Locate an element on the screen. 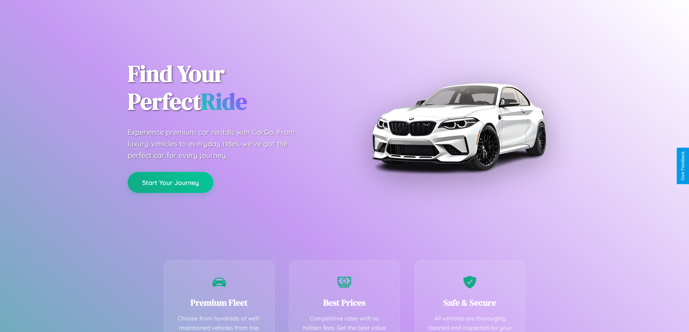 Image resolution: width=689 pixels, height=332 pixels. h3: Premium Fleet is located at coordinates (219, 303).